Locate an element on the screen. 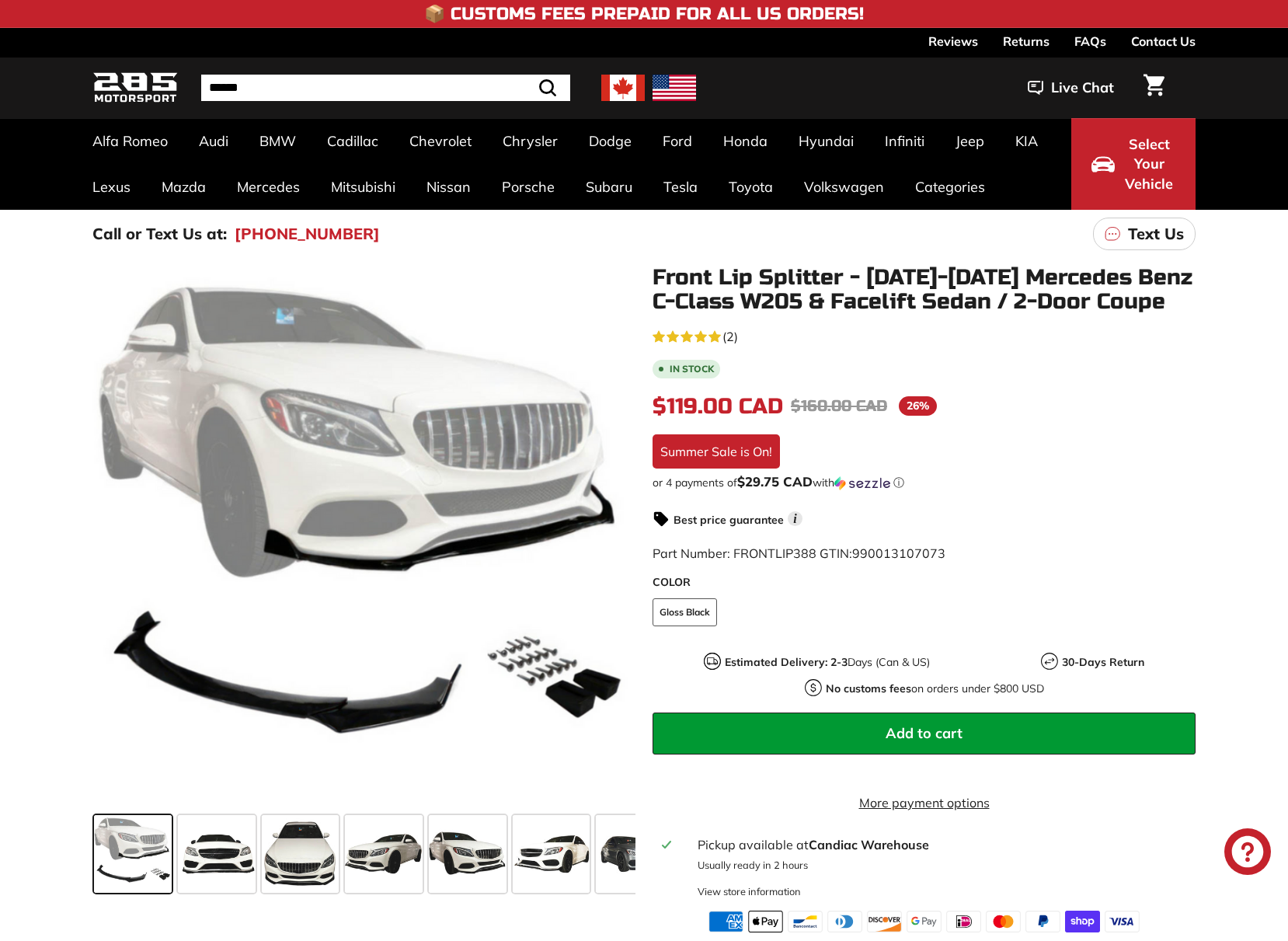 The image size is (1288, 941). b: In stock is located at coordinates (691, 369).